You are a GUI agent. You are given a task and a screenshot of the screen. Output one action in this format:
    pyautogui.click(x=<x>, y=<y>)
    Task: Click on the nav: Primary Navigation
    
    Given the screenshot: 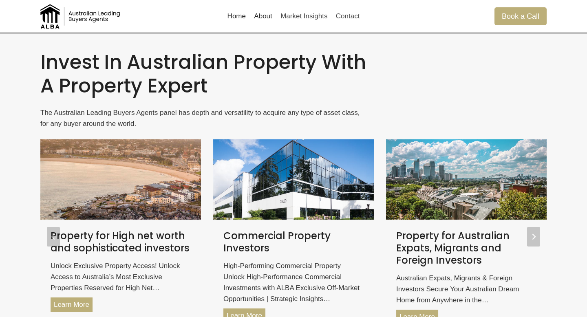 What is the action you would take?
    pyautogui.click(x=293, y=16)
    